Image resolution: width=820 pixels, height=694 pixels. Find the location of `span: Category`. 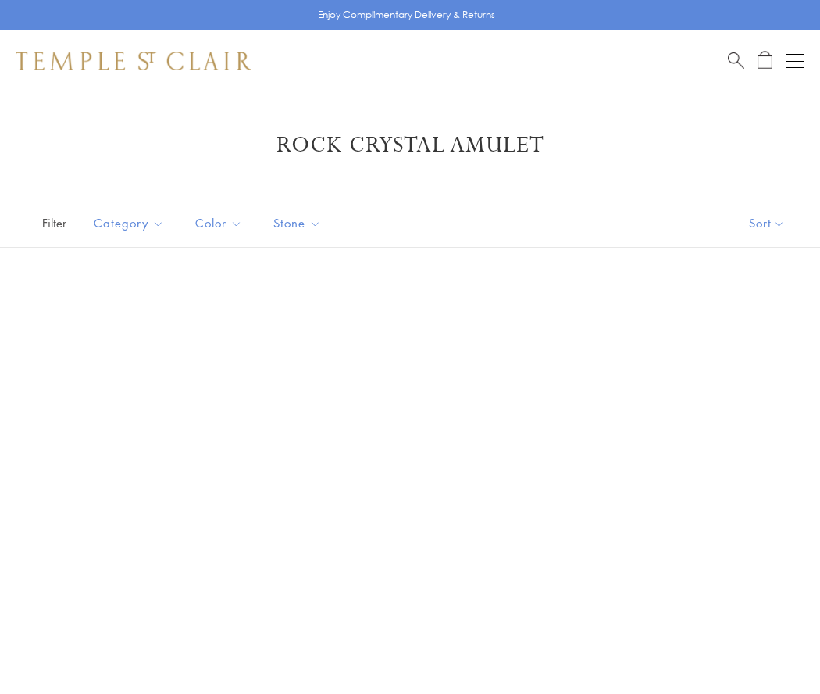

span: Category is located at coordinates (130, 223).